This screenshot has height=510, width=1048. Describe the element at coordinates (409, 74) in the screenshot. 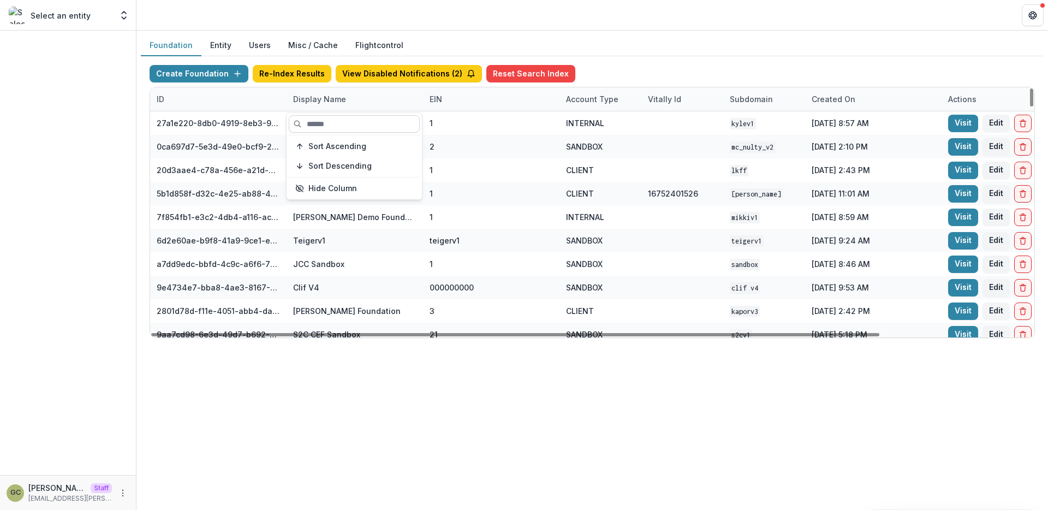

I see `button: View Disabled Notifications (2)` at that location.